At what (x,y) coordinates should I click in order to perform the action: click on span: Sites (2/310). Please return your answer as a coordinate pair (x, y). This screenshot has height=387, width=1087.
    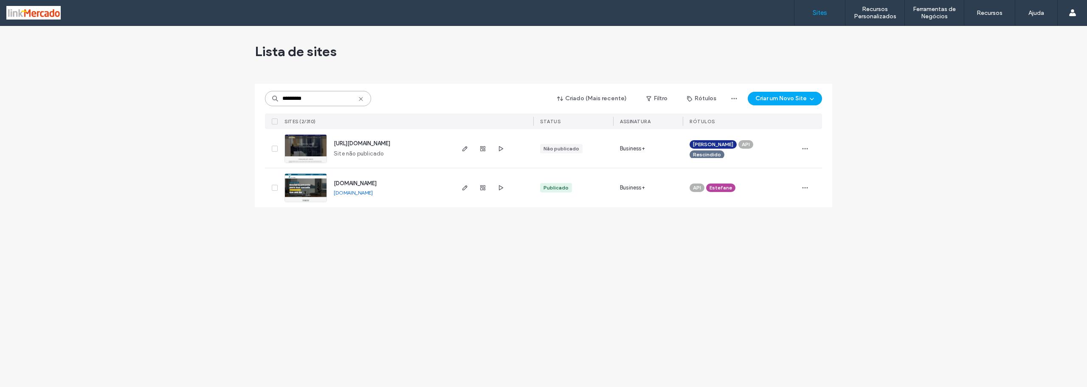
    Looking at the image, I should click on (300, 121).